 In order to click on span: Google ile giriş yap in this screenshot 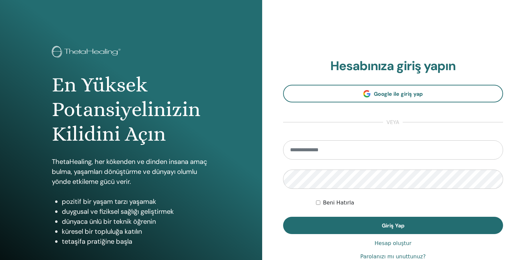, I will do `click(398, 94)`.